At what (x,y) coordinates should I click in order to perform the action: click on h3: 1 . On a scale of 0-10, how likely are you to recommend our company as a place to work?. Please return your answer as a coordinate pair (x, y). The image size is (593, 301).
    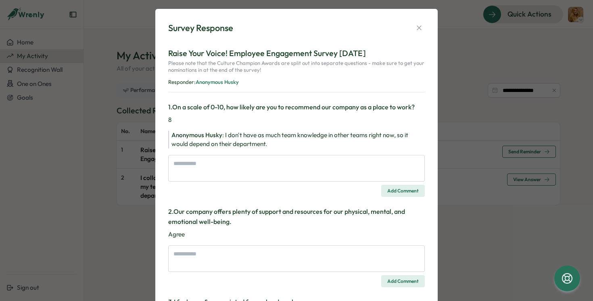
    Looking at the image, I should click on (296, 107).